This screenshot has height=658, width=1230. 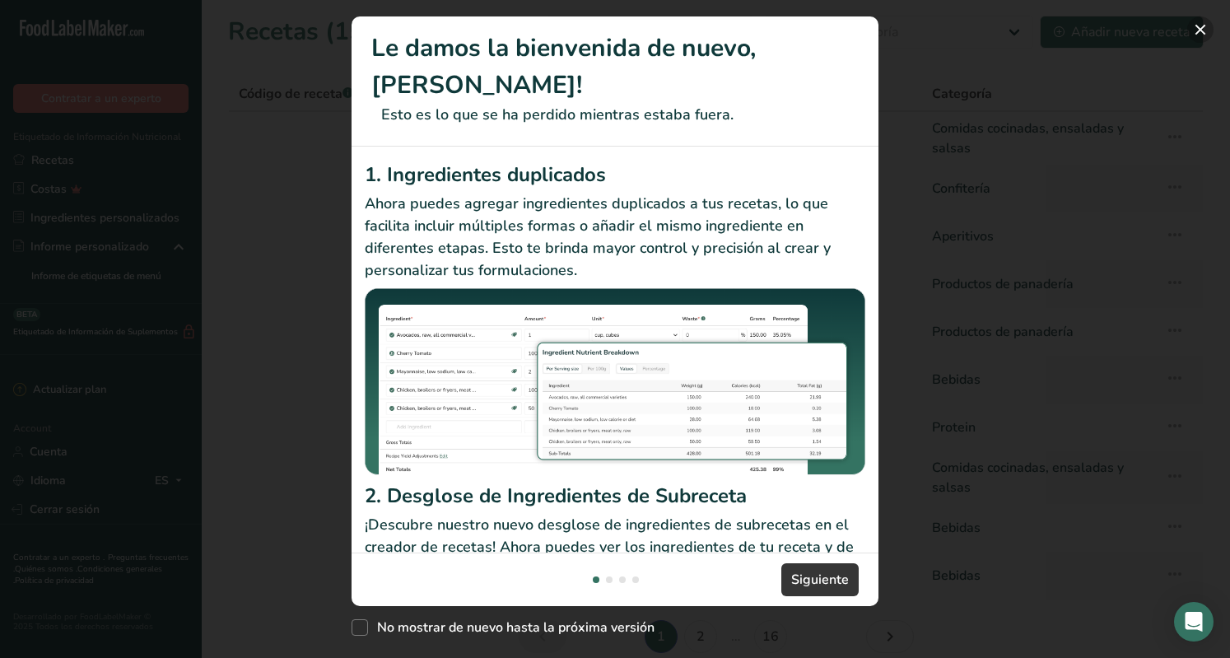 I want to click on h2: 2. Desglose de Ingredientes de Subreceta, so click(x=615, y=495).